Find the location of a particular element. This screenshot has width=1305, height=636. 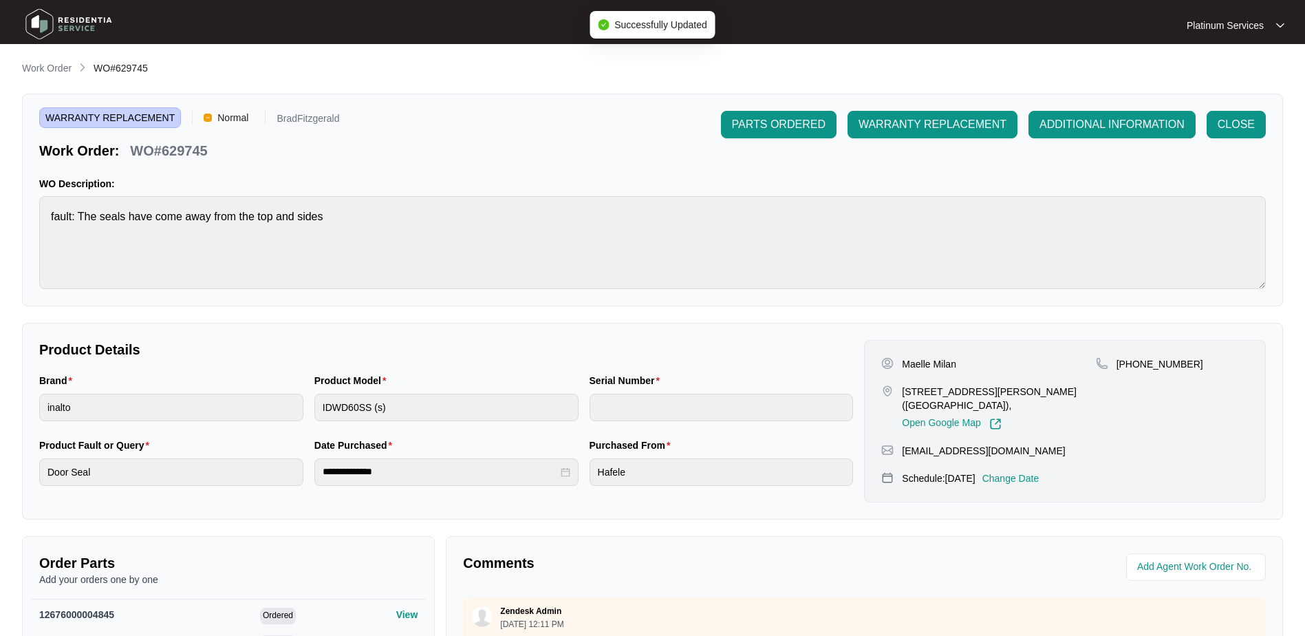

p: Change Date is located at coordinates (1010, 478).